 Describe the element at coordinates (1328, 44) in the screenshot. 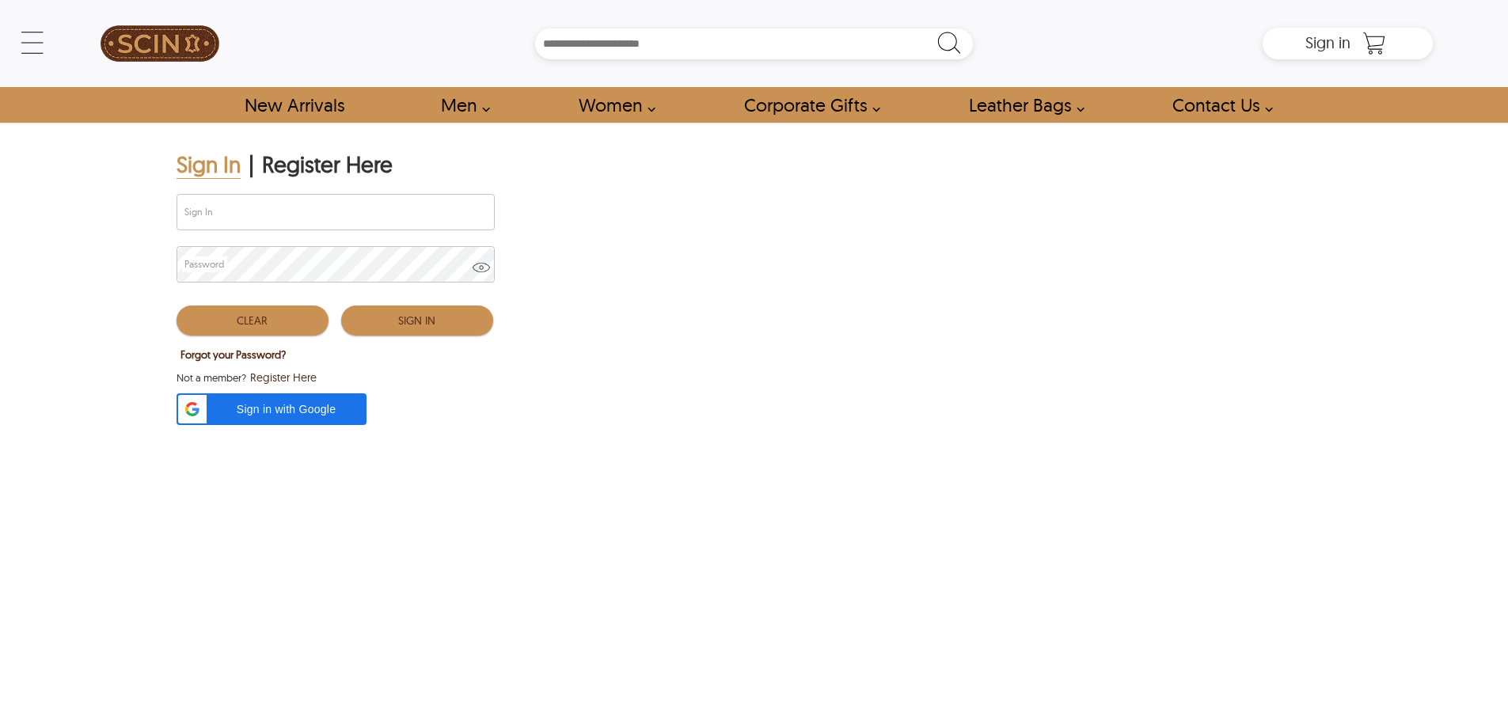

I see `a: Sign in` at that location.